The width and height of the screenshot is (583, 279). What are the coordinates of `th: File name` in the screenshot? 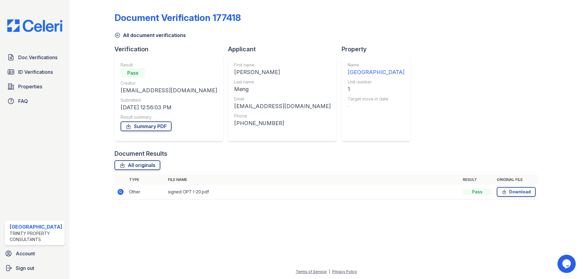 It's located at (313, 180).